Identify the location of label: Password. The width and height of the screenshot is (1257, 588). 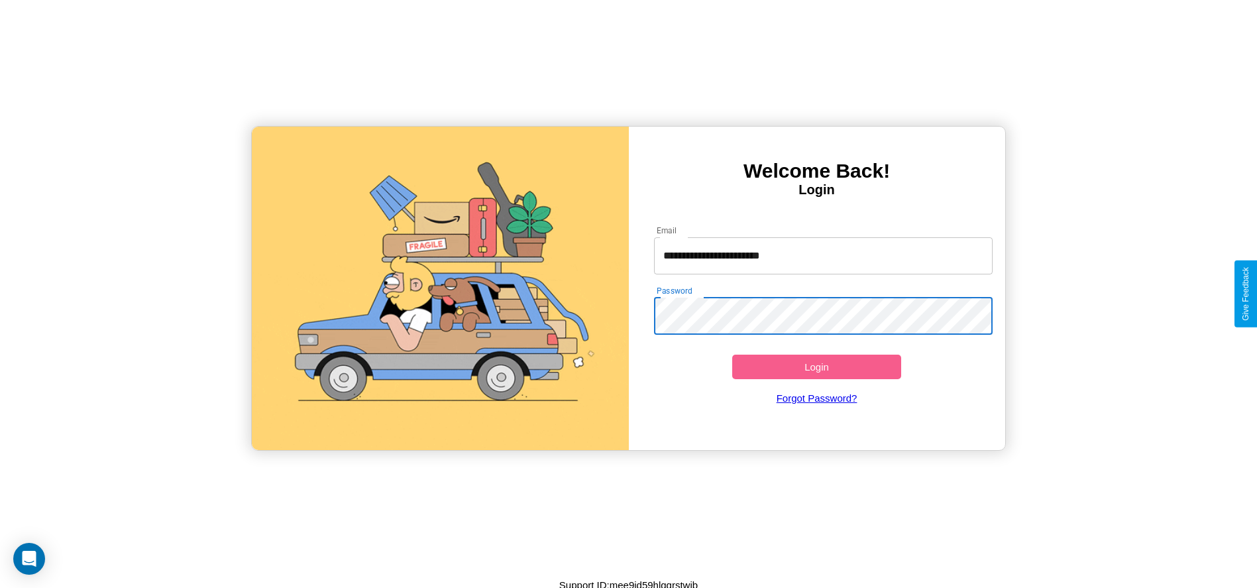
(674, 290).